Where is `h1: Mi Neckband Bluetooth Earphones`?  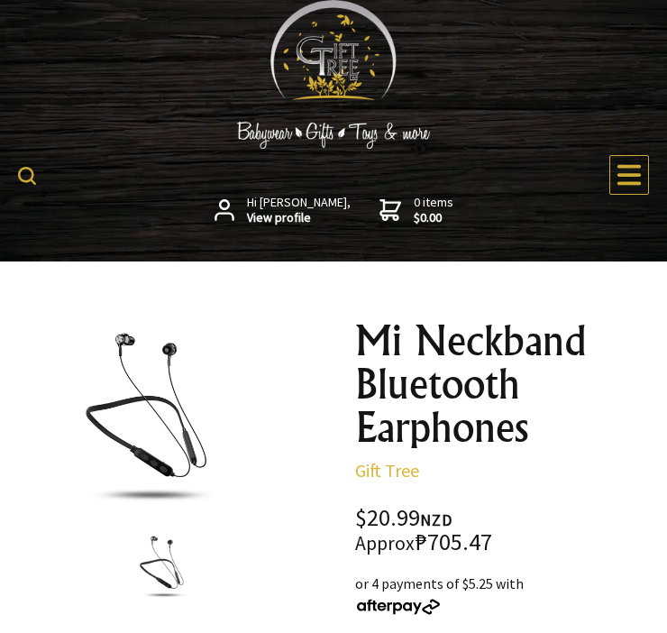 h1: Mi Neckband Bluetooth Earphones is located at coordinates (497, 384).